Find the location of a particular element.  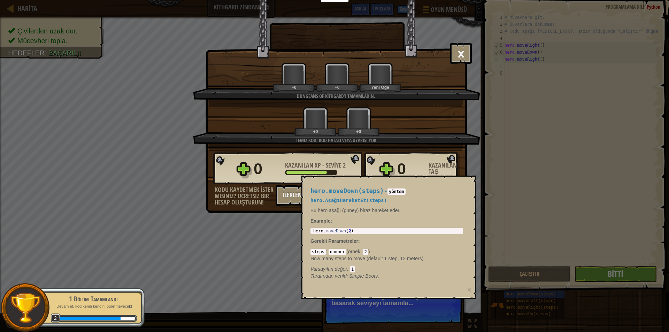

div: Dungeans of Kithgard'ı tamamladın. is located at coordinates (336, 96).